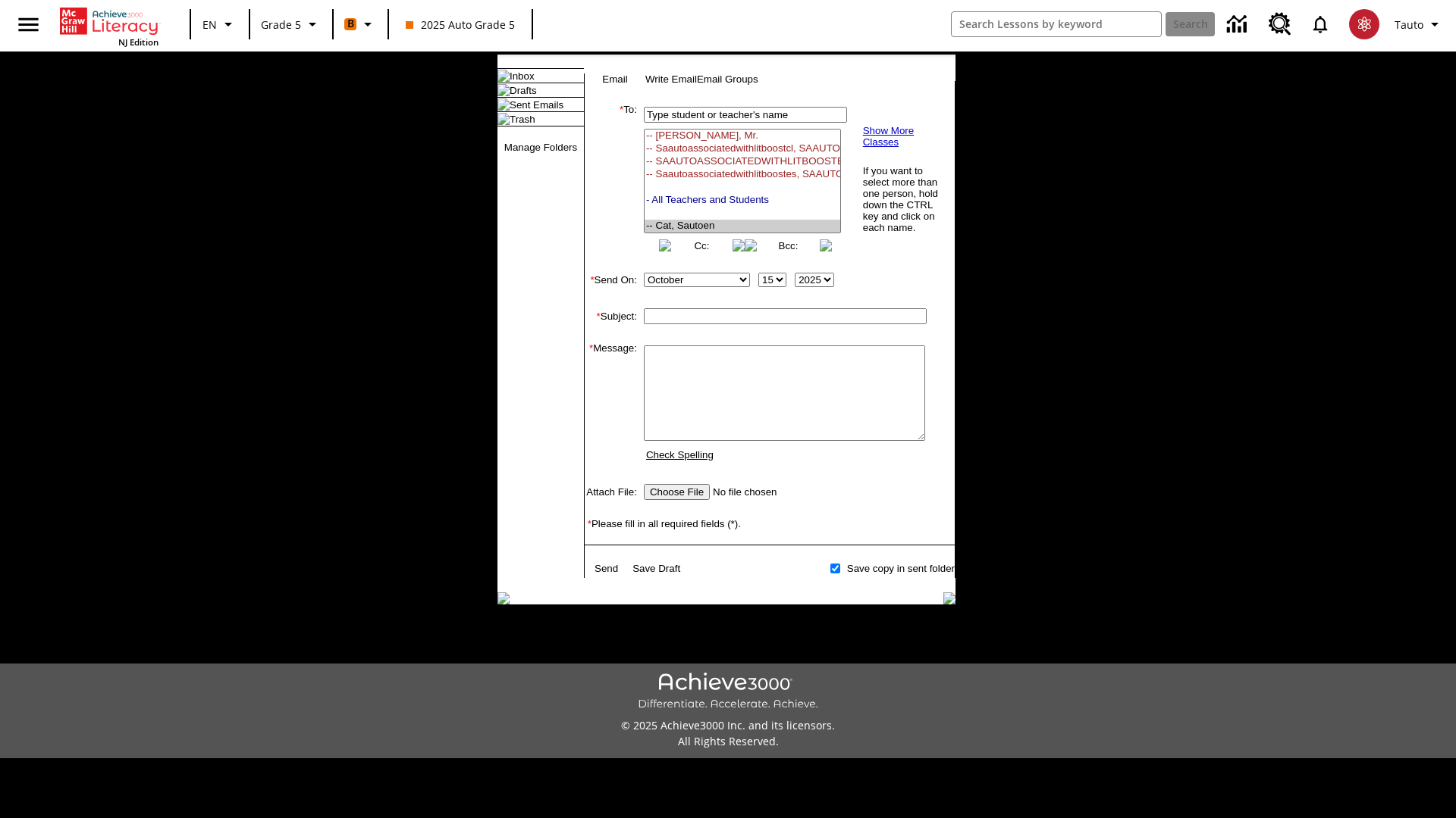 Image resolution: width=1456 pixels, height=818 pixels. What do you see at coordinates (1364, 24) in the screenshot?
I see `img: avatar image` at bounding box center [1364, 24].